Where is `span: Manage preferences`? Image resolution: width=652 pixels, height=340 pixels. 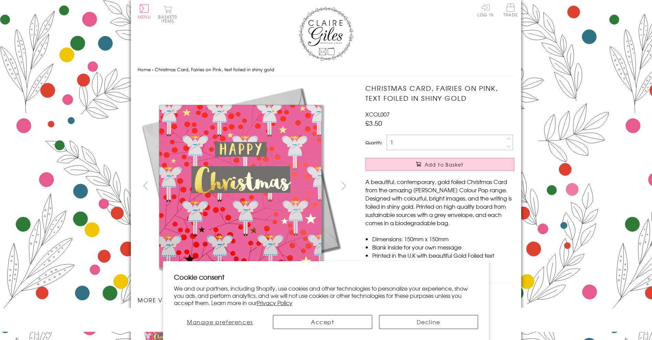 span: Manage preferences is located at coordinates (220, 322).